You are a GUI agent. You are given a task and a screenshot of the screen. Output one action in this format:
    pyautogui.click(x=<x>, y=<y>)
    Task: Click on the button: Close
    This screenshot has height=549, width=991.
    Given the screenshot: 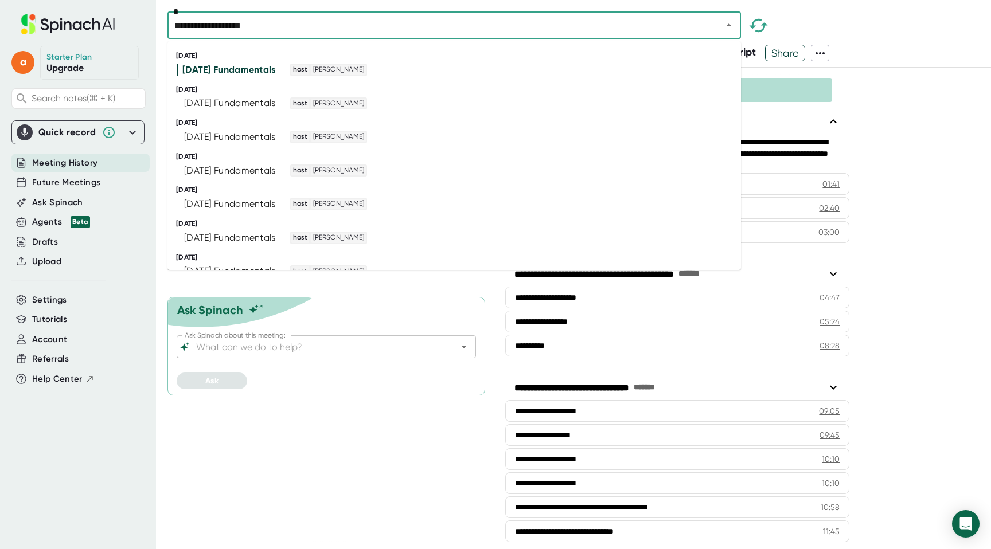 What is the action you would take?
    pyautogui.click(x=729, y=25)
    